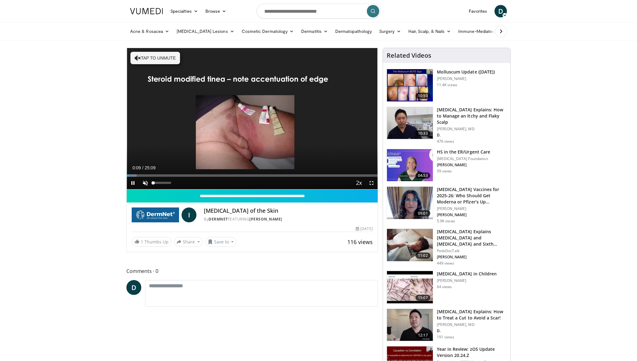  What do you see at coordinates (360, 242) in the screenshot?
I see `span: 116 views` at bounding box center [360, 242].